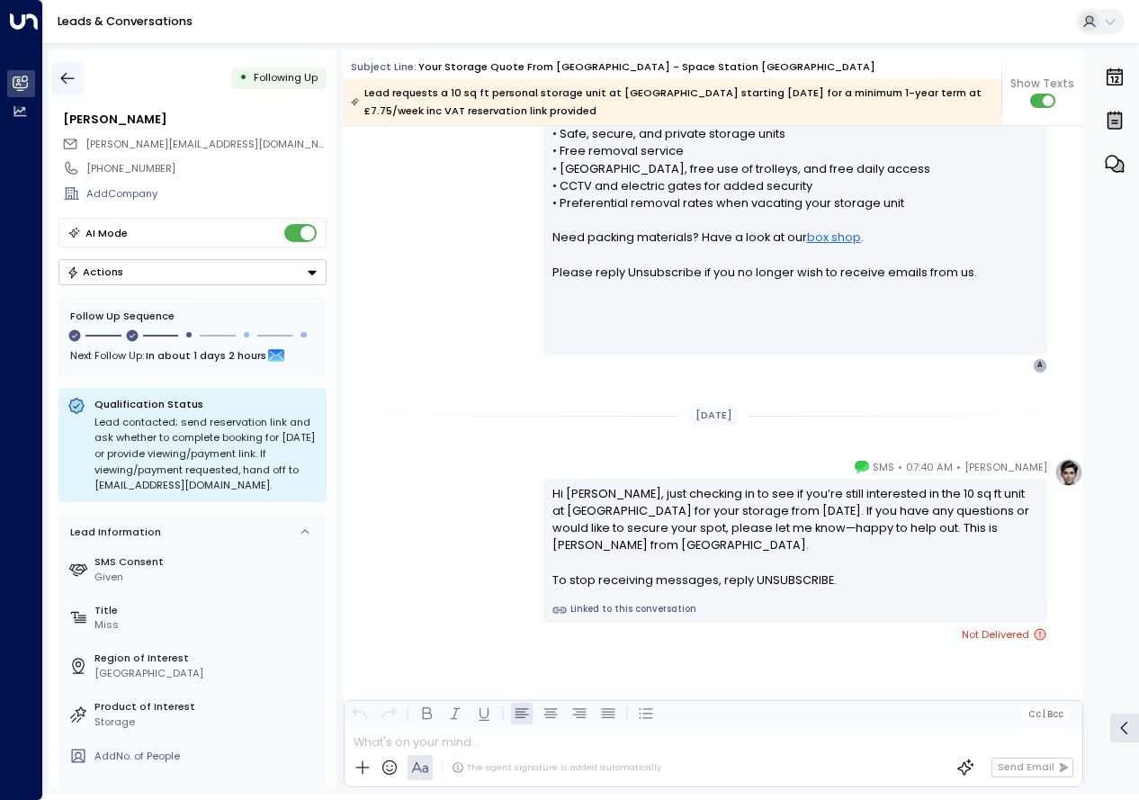  I want to click on label: Region of Interest, so click(207, 657).